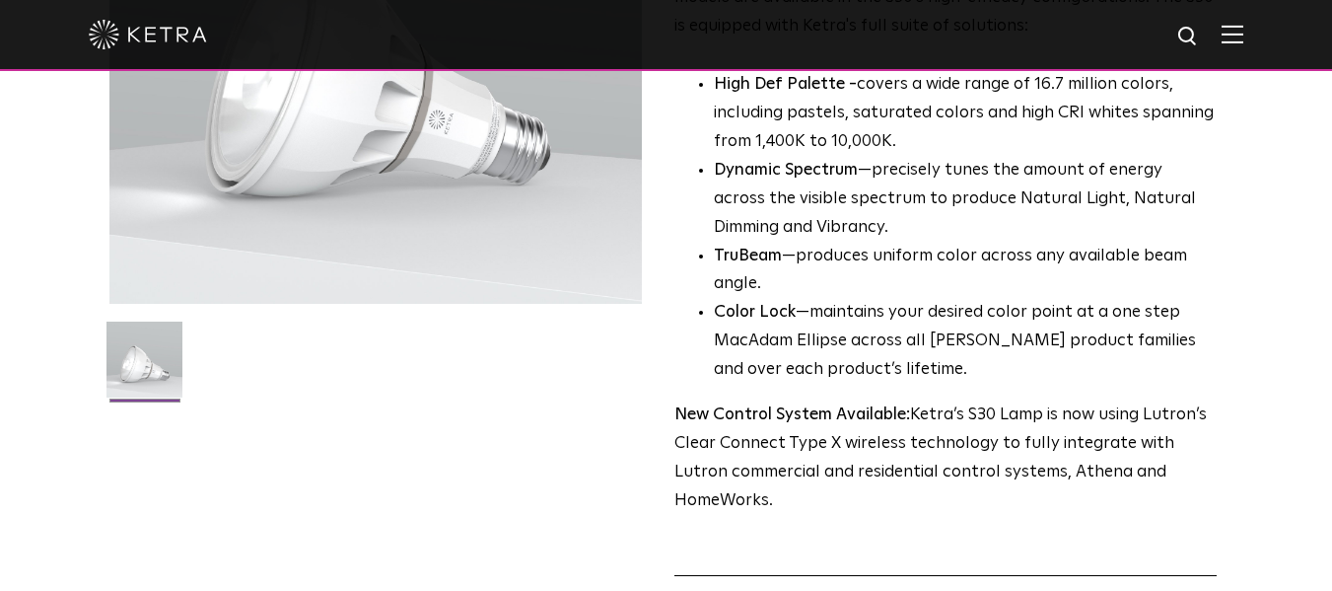 The height and width of the screenshot is (591, 1332). I want to click on p: covers a wide range of 16.7 million colors, including pastels, saturated colors and high CRI whit..., so click(966, 113).